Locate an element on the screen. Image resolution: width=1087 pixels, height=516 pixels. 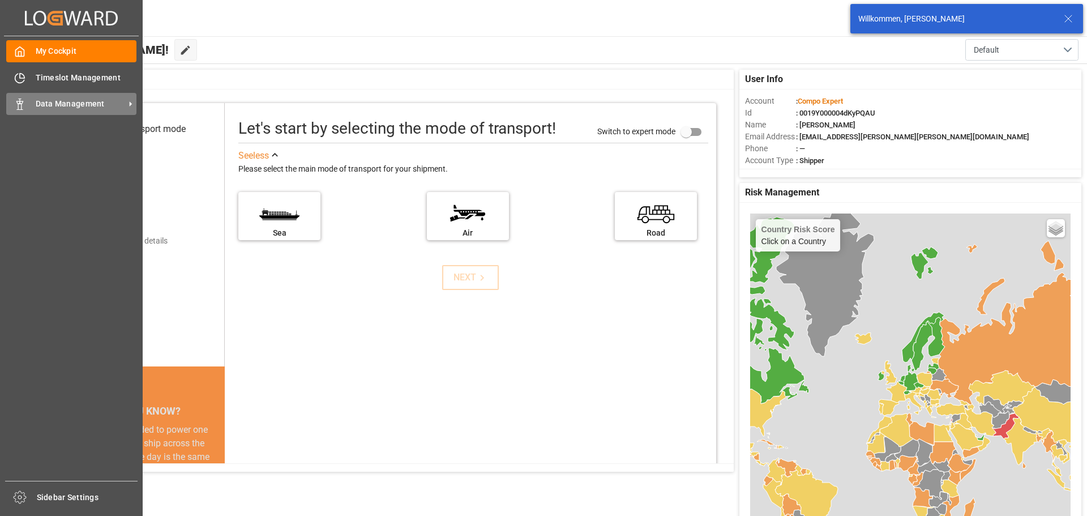
span: Default is located at coordinates (986, 50).